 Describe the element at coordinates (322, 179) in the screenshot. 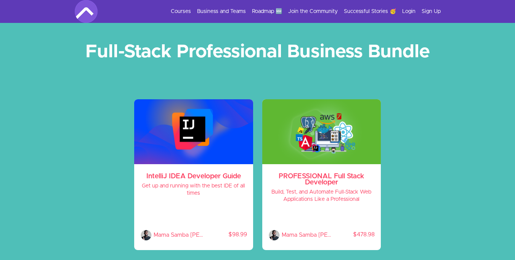

I see `h3: PROFESSIONAL Full Stack Developer` at that location.